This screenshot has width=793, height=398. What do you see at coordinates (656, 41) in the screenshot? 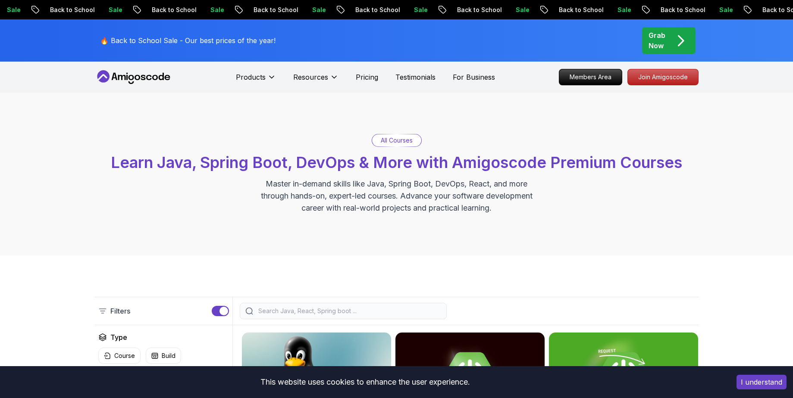
I see `p: Grab Now` at bounding box center [656, 41].